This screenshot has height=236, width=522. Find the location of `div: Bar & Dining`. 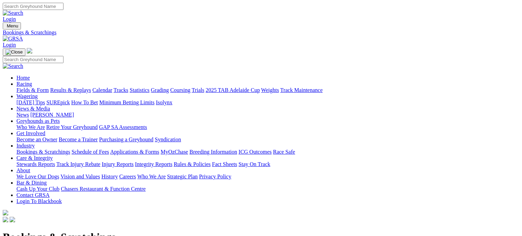

div: Bar & Dining is located at coordinates (268, 189).